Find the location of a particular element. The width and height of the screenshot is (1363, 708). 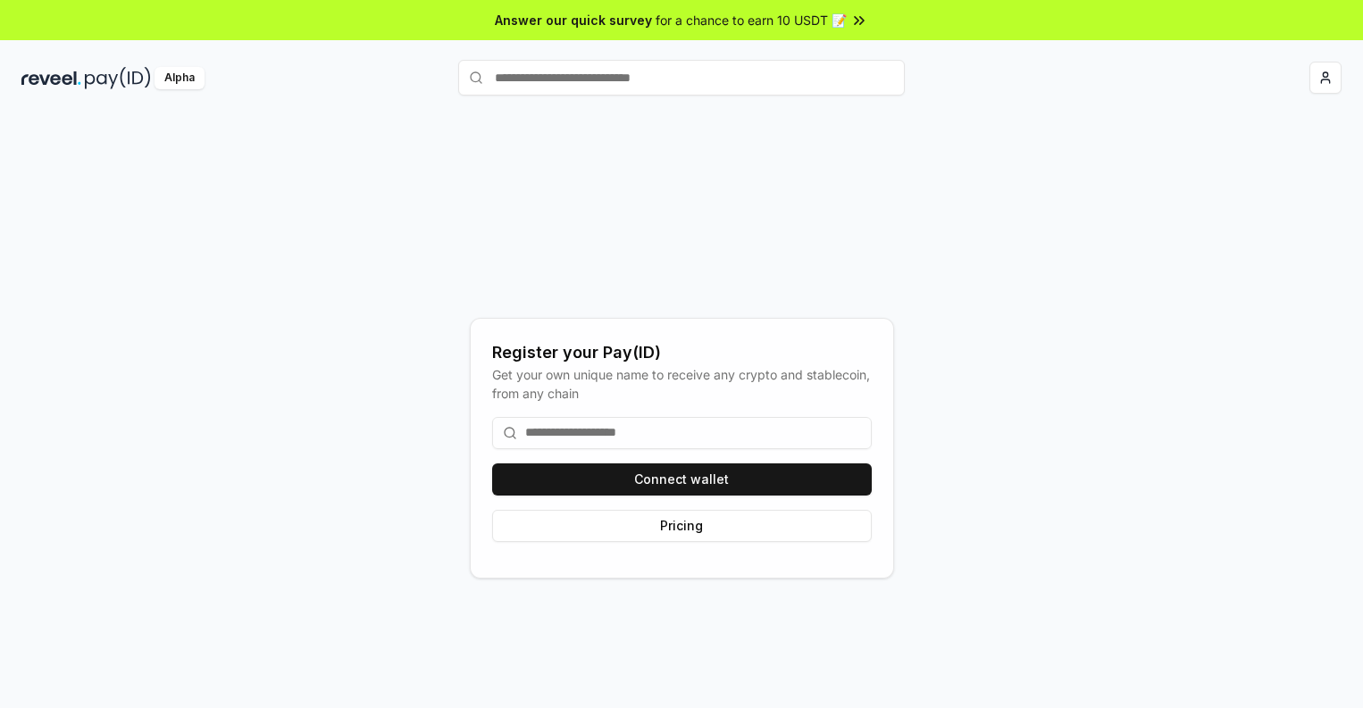

button: Connect wallet is located at coordinates (682, 480).